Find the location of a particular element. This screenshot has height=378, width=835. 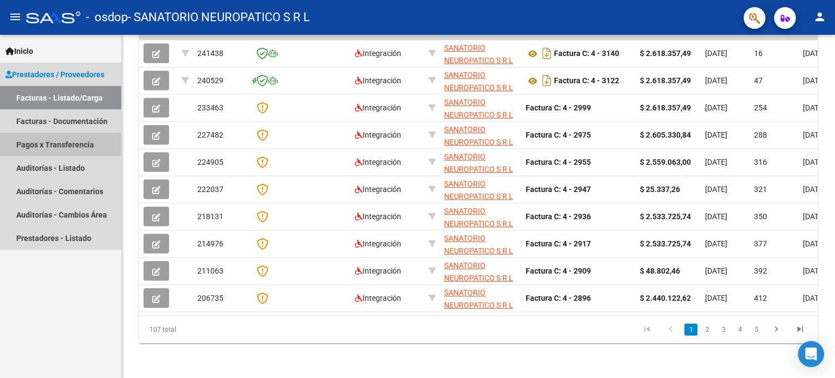

strong: Factura C: 4 - 2896 is located at coordinates (558, 298).